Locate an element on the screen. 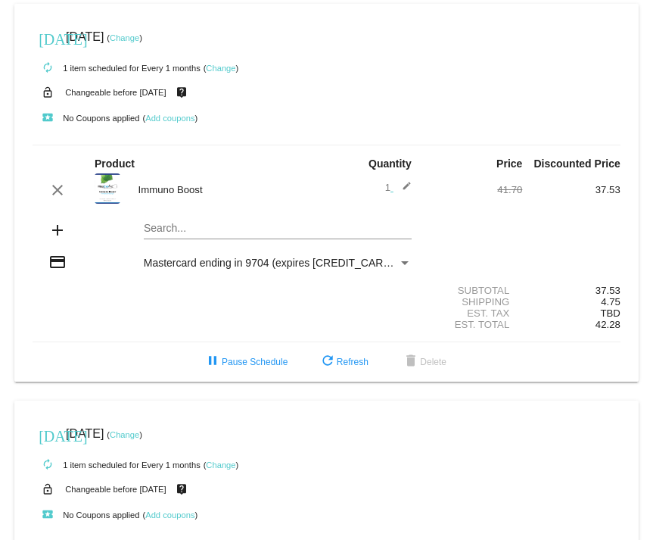 The image size is (653, 540). input: Search... is located at coordinates (278, 229).